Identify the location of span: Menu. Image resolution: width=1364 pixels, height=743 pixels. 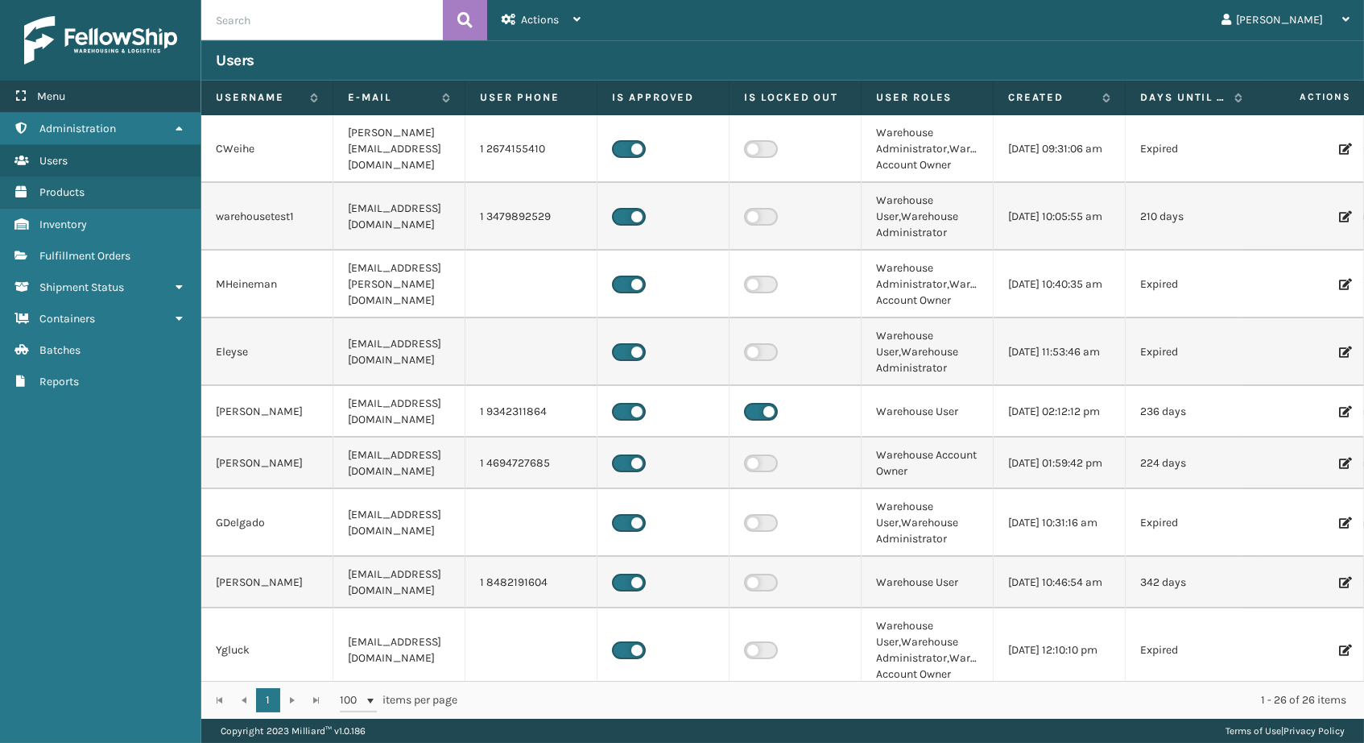
(51, 96).